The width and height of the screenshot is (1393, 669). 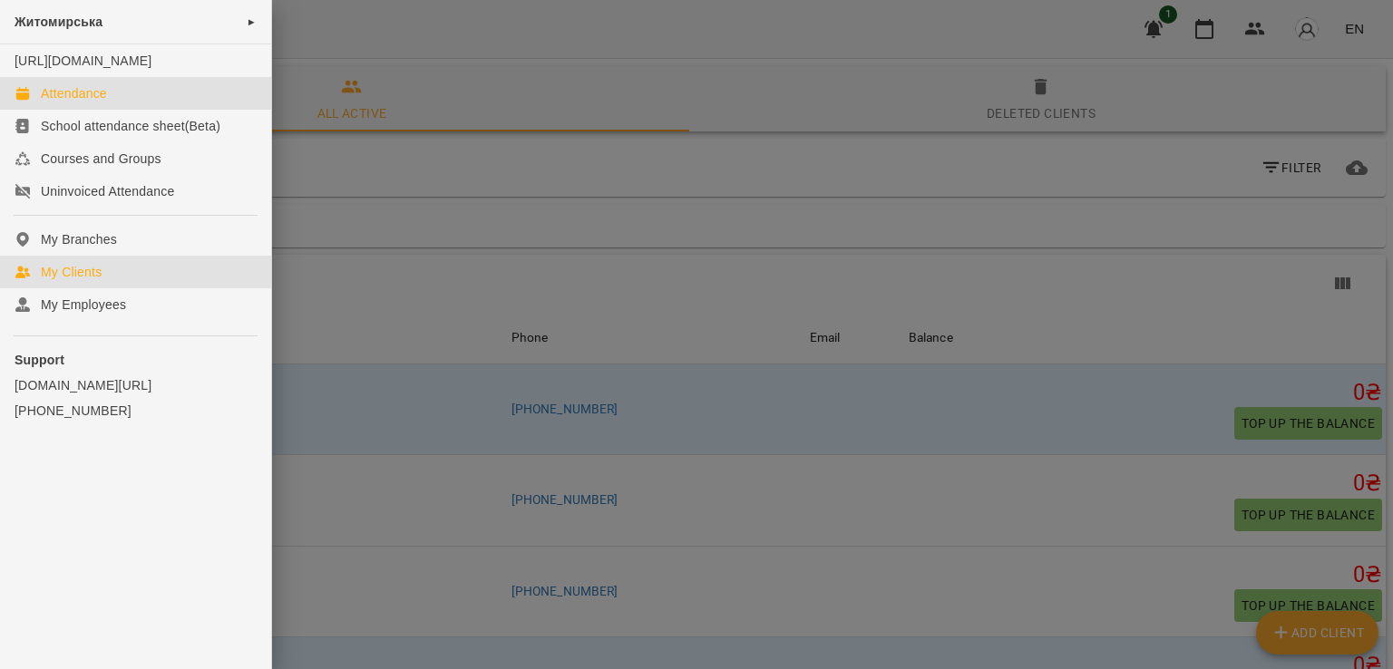 What do you see at coordinates (135, 360) in the screenshot?
I see `p: Support` at bounding box center [135, 360].